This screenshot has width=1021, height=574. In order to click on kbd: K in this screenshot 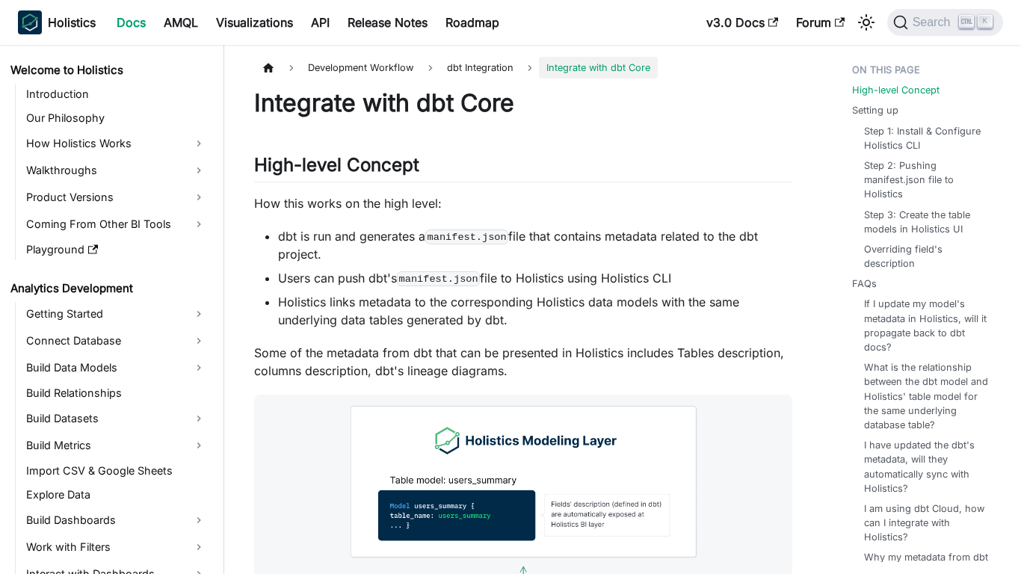, I will do `click(985, 22)`.